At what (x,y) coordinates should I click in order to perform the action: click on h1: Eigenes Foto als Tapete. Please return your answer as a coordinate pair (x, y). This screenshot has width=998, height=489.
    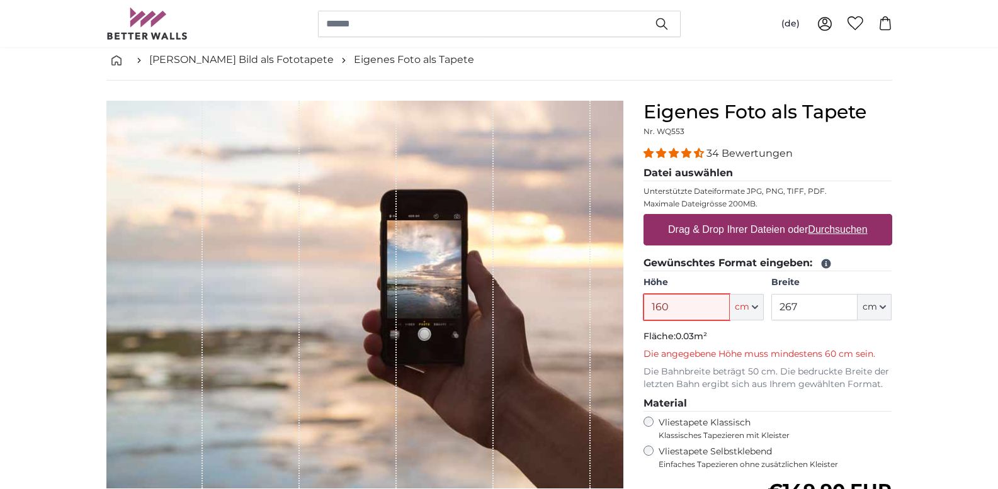
    Looking at the image, I should click on (768, 112).